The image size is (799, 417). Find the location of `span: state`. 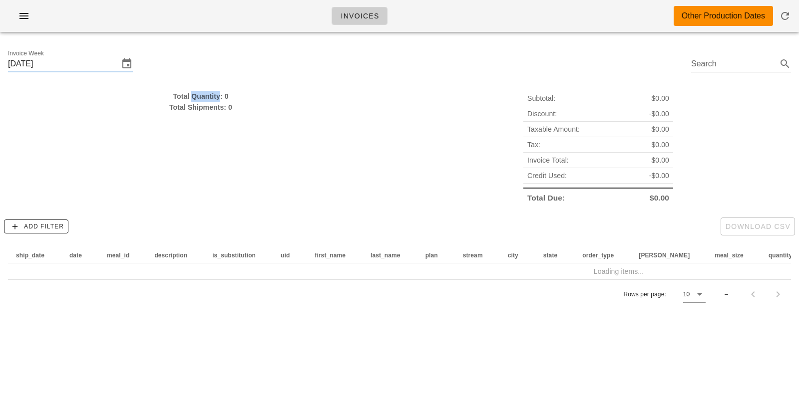

span: state is located at coordinates (550, 256).